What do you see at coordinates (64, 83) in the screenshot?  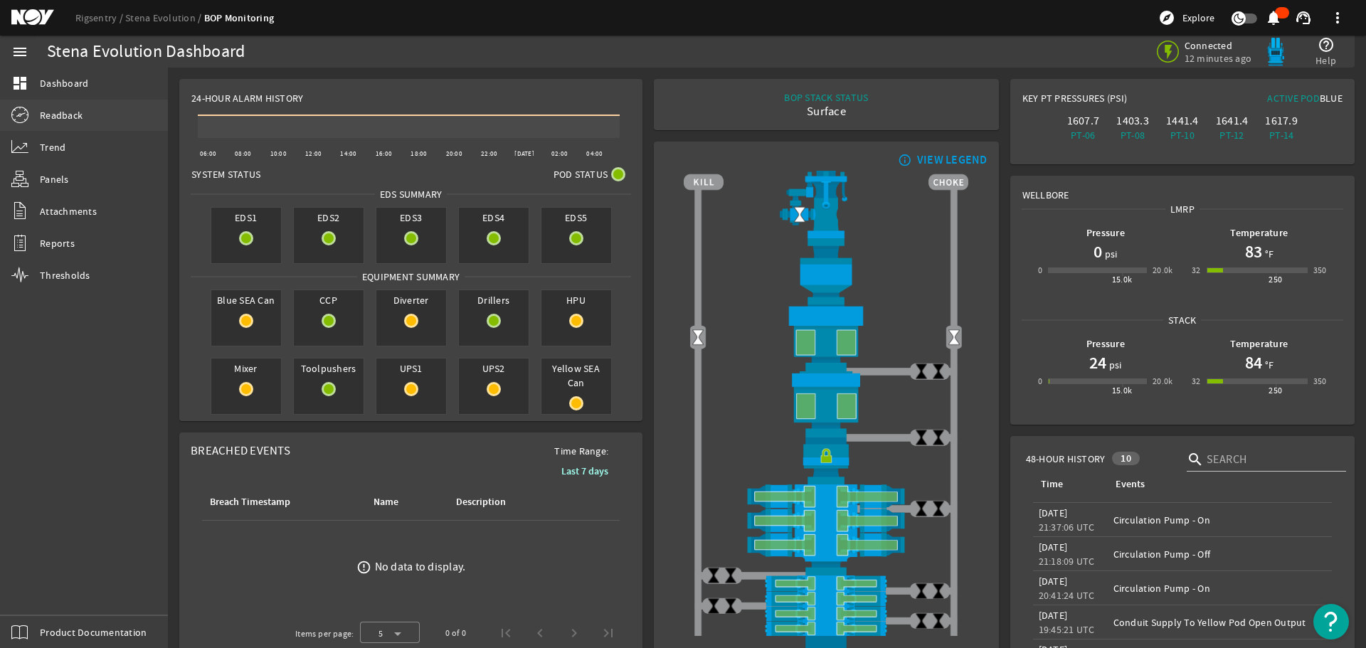 I see `span: Dashboard` at bounding box center [64, 83].